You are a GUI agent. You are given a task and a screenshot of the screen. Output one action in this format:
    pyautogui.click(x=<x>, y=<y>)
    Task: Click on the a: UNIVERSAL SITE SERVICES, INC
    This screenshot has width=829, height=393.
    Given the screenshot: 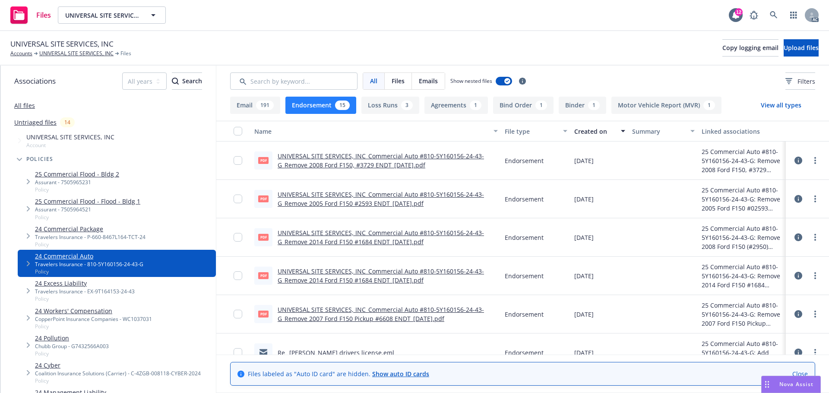 What is the action you would take?
    pyautogui.click(x=76, y=54)
    